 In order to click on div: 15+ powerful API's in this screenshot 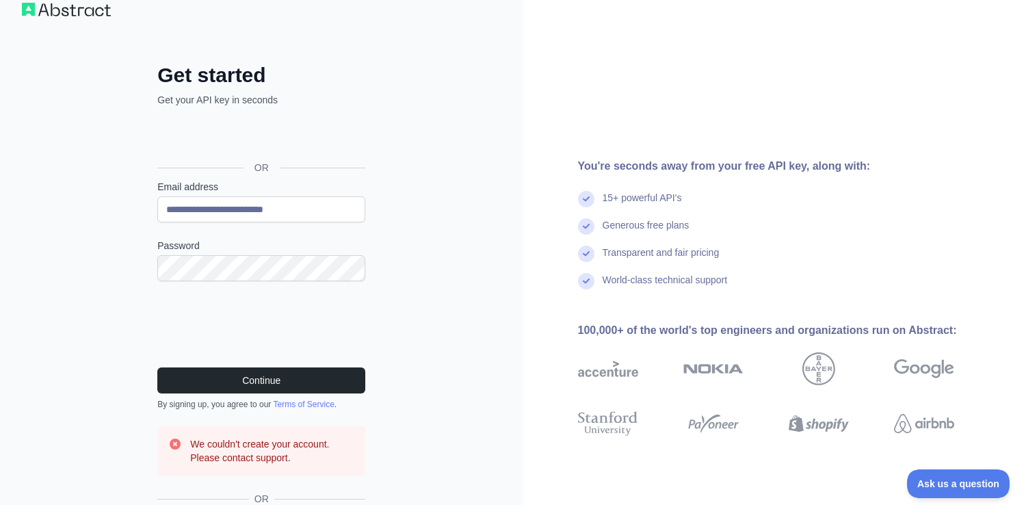, I will do `click(642, 205)`.